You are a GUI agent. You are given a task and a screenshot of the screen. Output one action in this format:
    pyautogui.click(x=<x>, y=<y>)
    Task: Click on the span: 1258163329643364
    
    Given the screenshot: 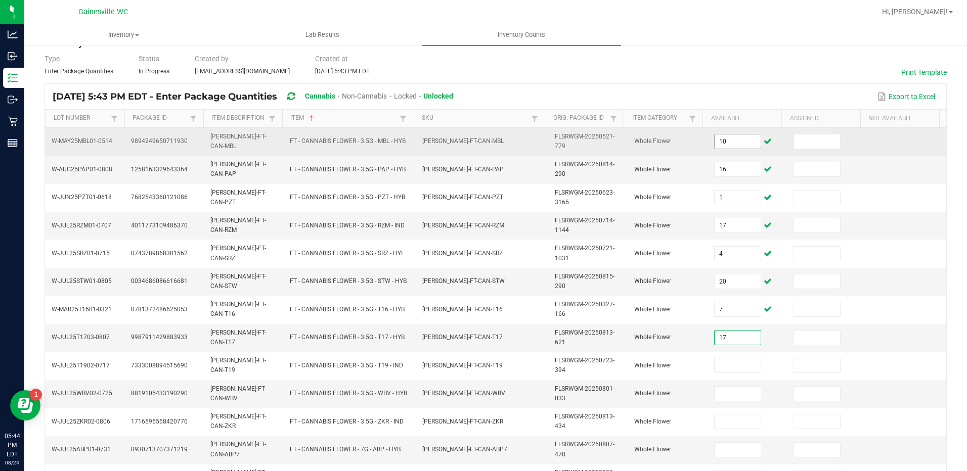 What is the action you would take?
    pyautogui.click(x=159, y=169)
    